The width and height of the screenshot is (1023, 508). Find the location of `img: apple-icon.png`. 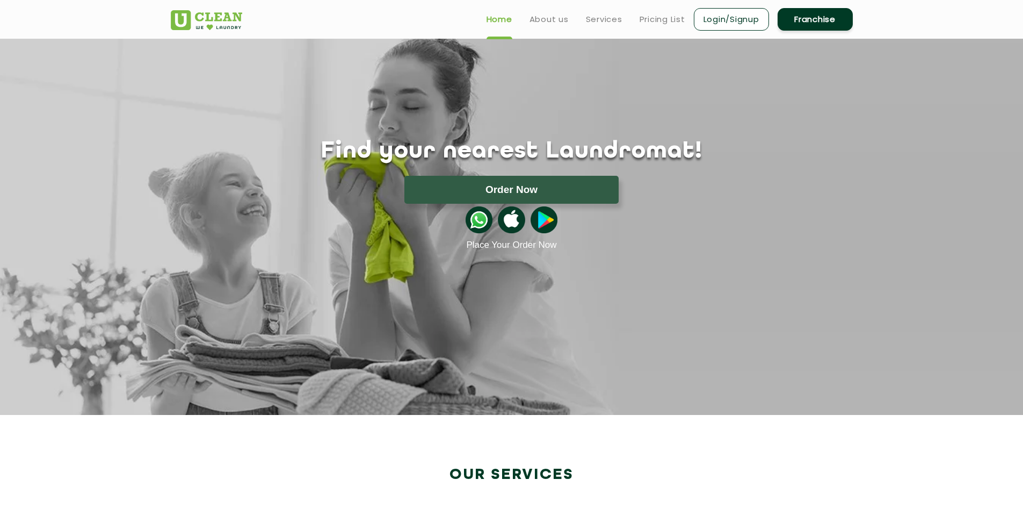

img: apple-icon.png is located at coordinates (511, 220).